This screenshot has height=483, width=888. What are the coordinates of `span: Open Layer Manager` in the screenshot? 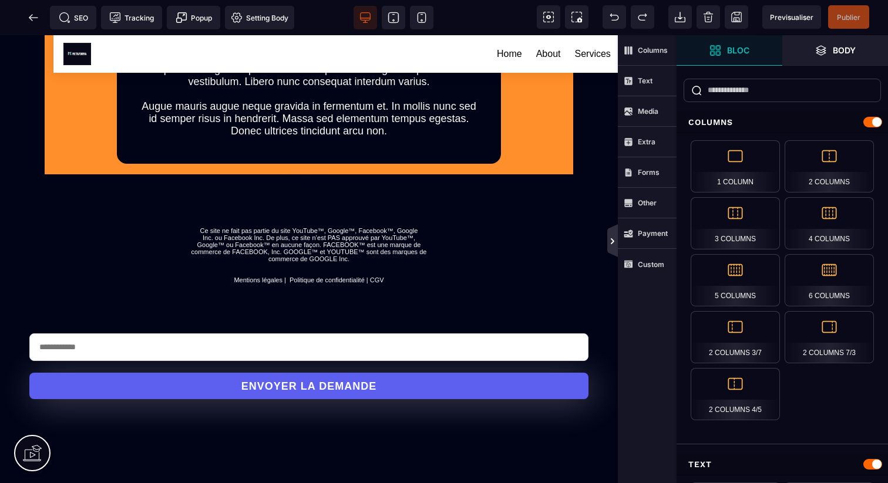 It's located at (835, 50).